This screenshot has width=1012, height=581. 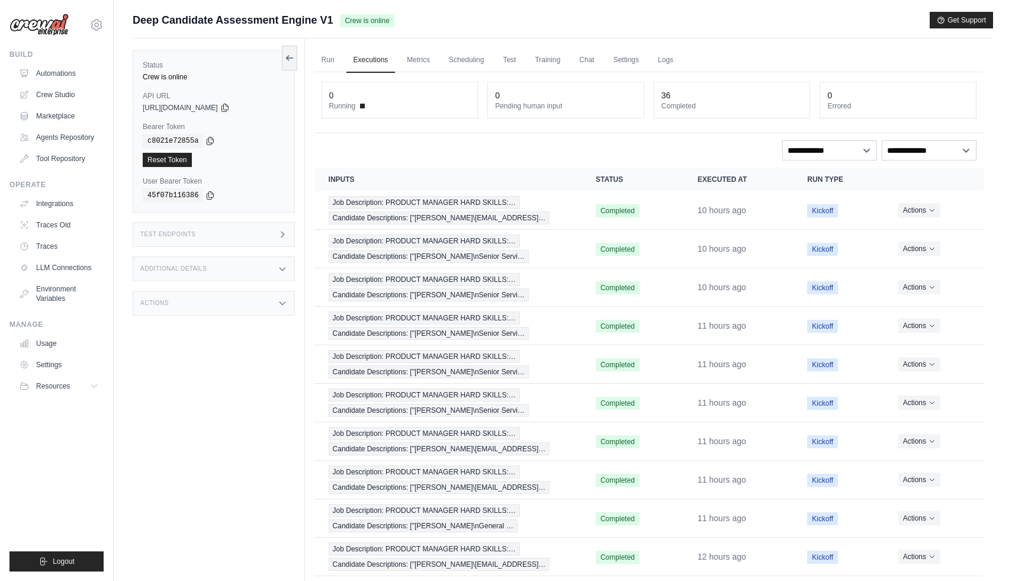 What do you see at coordinates (39, 25) in the screenshot?
I see `img: Logo` at bounding box center [39, 25].